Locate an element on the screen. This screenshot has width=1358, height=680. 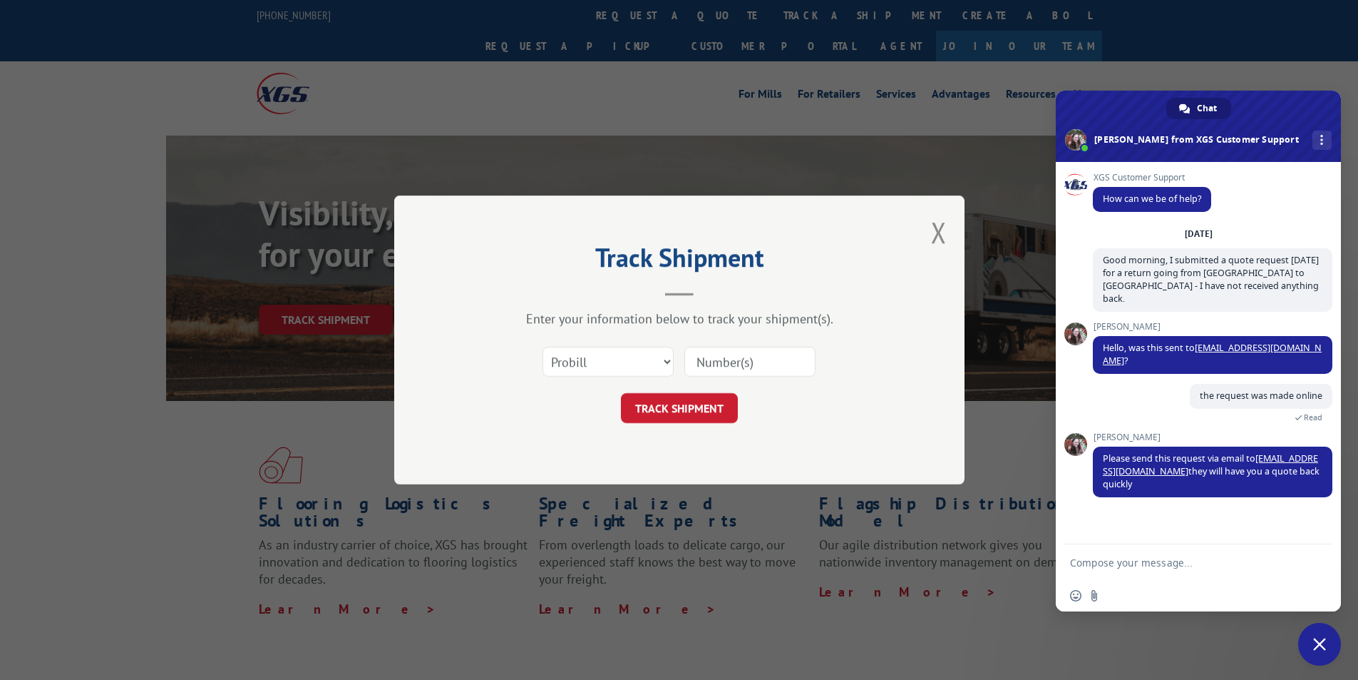
h2: Track Shipment is located at coordinates (680, 261).